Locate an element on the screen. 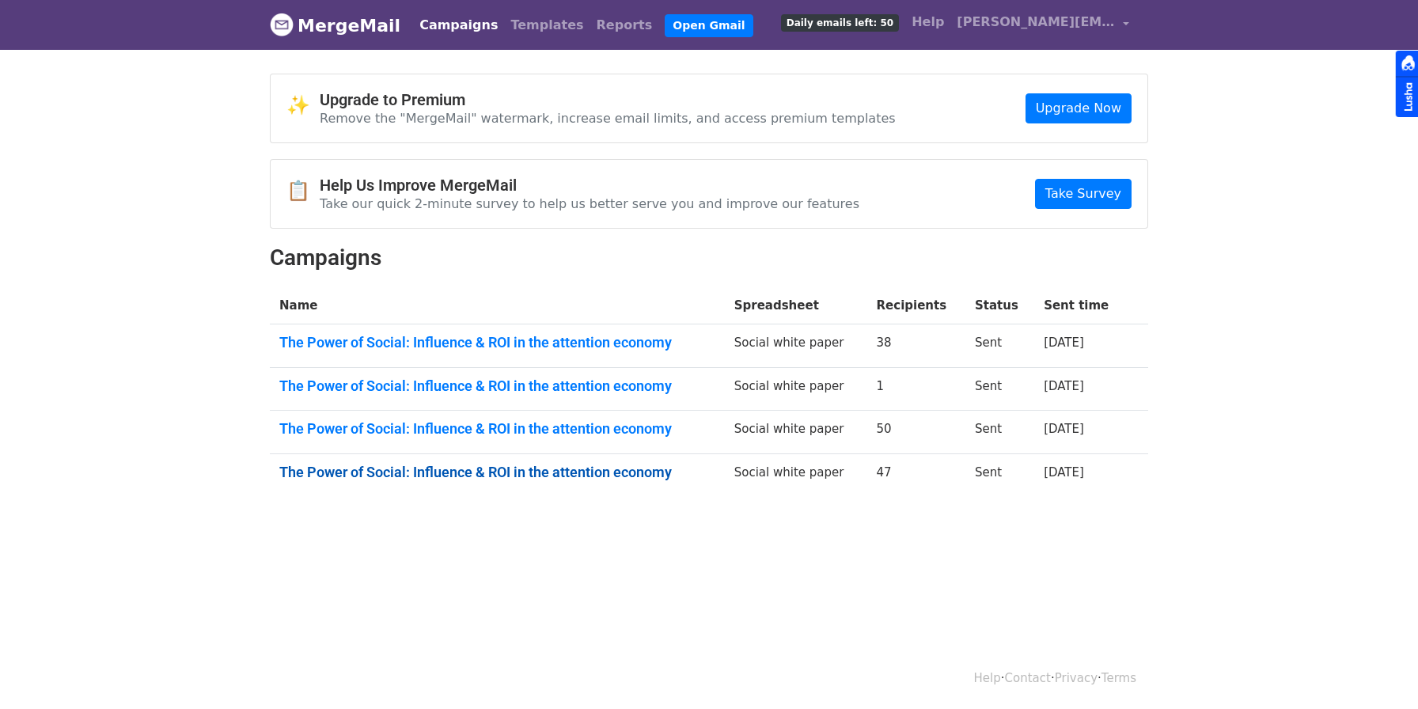 This screenshot has width=1418, height=709. th: Sent time is located at coordinates (1080, 305).